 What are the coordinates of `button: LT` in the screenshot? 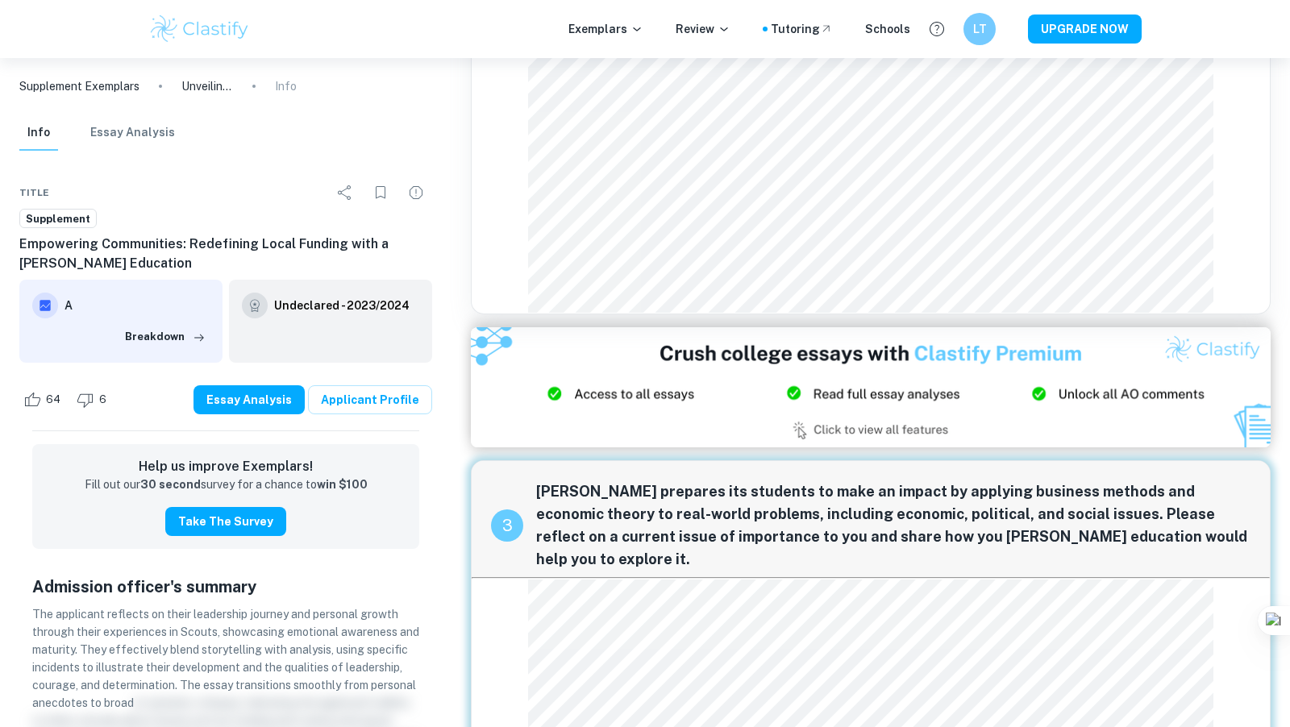 It's located at (980, 29).